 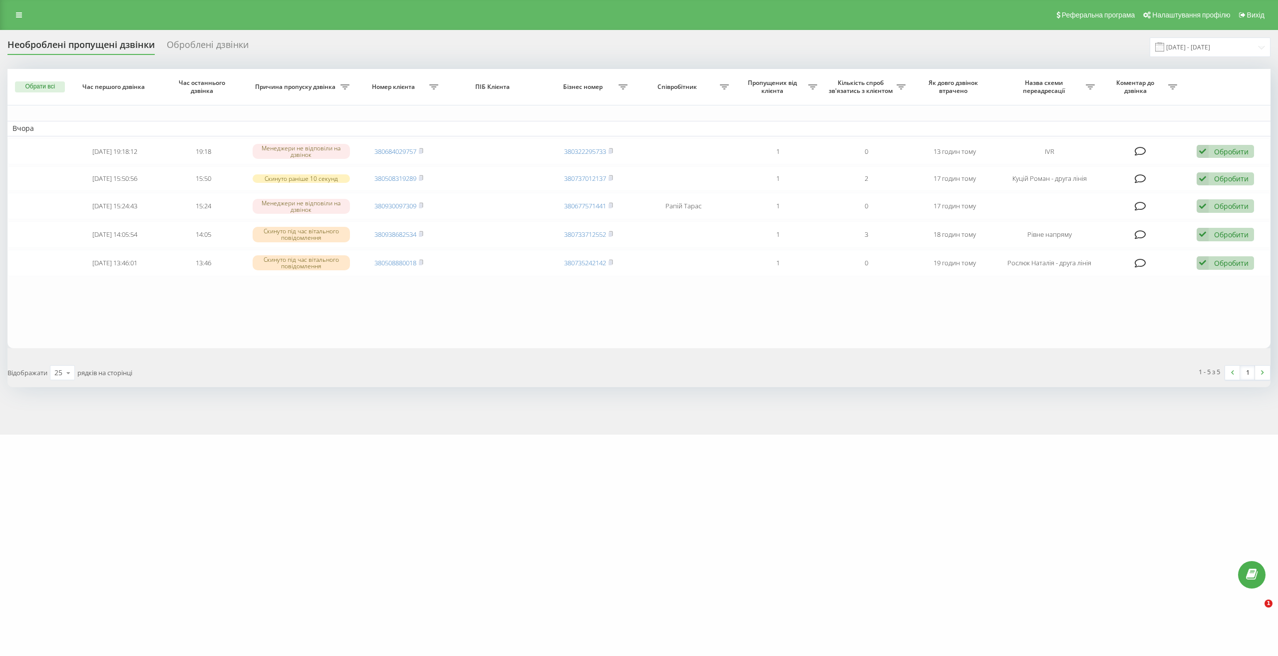 What do you see at coordinates (585, 263) in the screenshot?
I see `a: 380735242142` at bounding box center [585, 263].